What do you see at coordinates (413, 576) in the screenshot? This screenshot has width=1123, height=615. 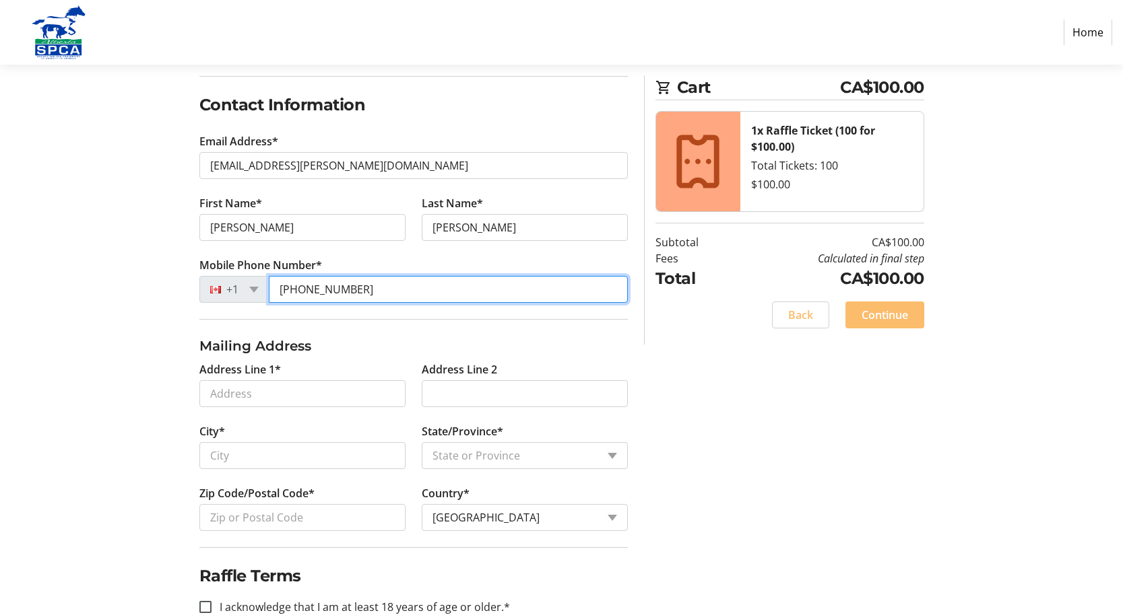 I see `h2: Raffle Terms` at bounding box center [413, 576].